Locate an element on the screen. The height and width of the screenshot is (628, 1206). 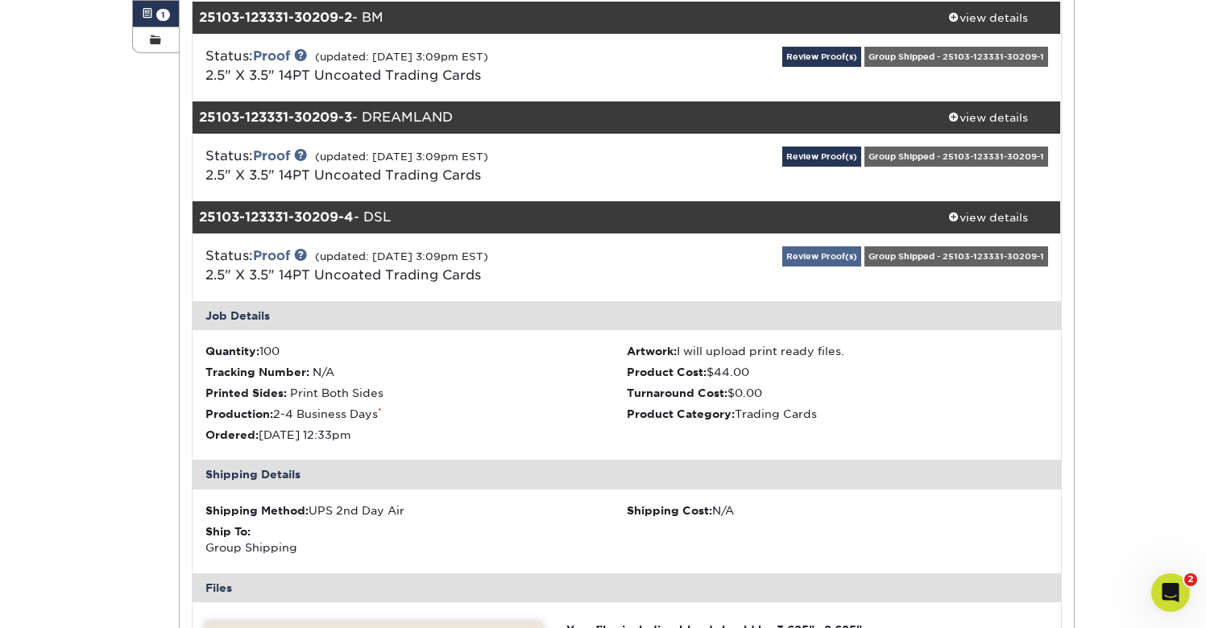
strong: Turnaround Cost: is located at coordinates (677, 393).